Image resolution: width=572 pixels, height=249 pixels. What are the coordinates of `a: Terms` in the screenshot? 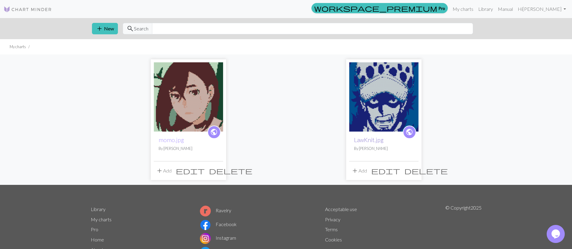 It's located at (331, 229).